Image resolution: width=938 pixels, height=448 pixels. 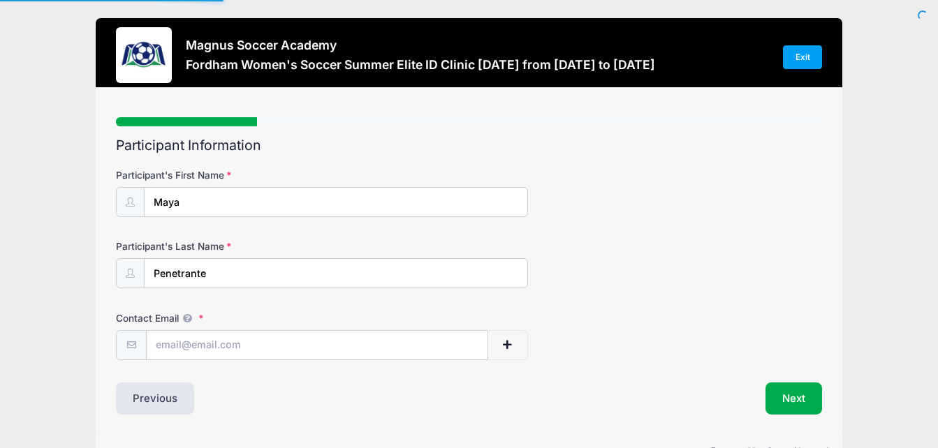 What do you see at coordinates (469, 145) in the screenshot?
I see `h2: Participant Information` at bounding box center [469, 145].